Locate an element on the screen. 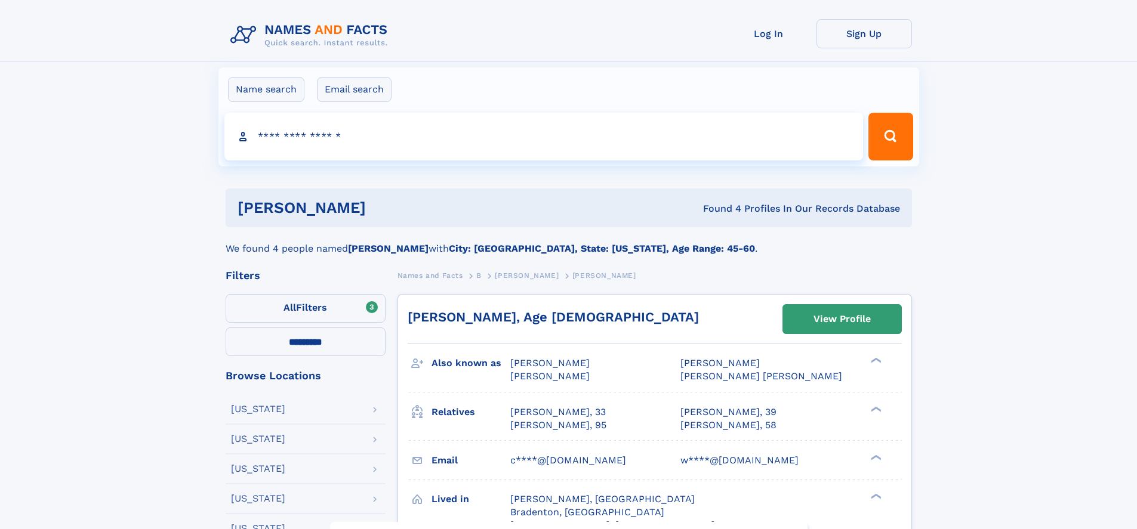  span: All is located at coordinates (289, 307).